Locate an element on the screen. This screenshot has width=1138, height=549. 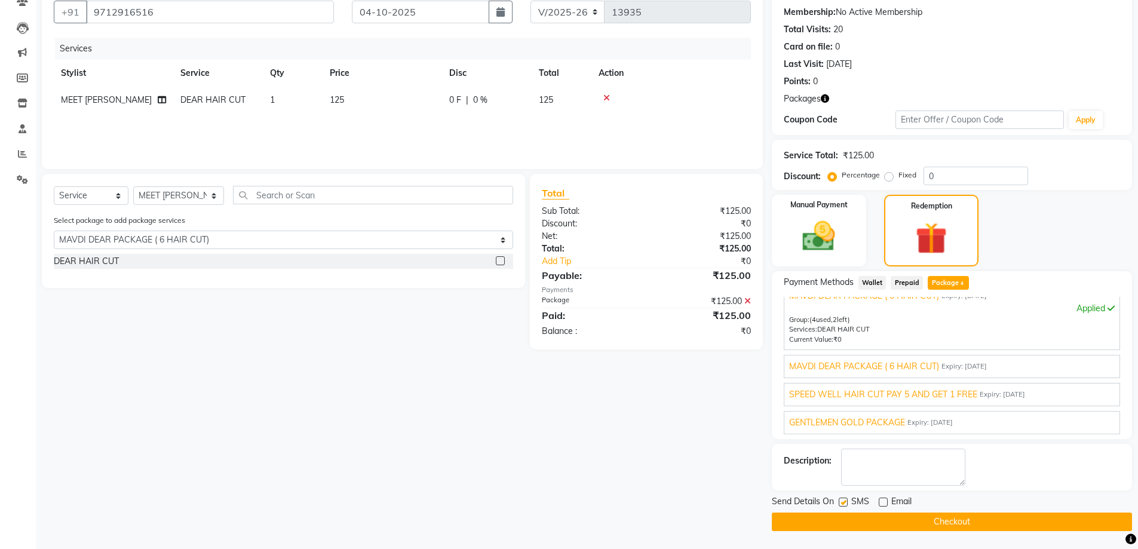
span: 4 is located at coordinates (962, 284).